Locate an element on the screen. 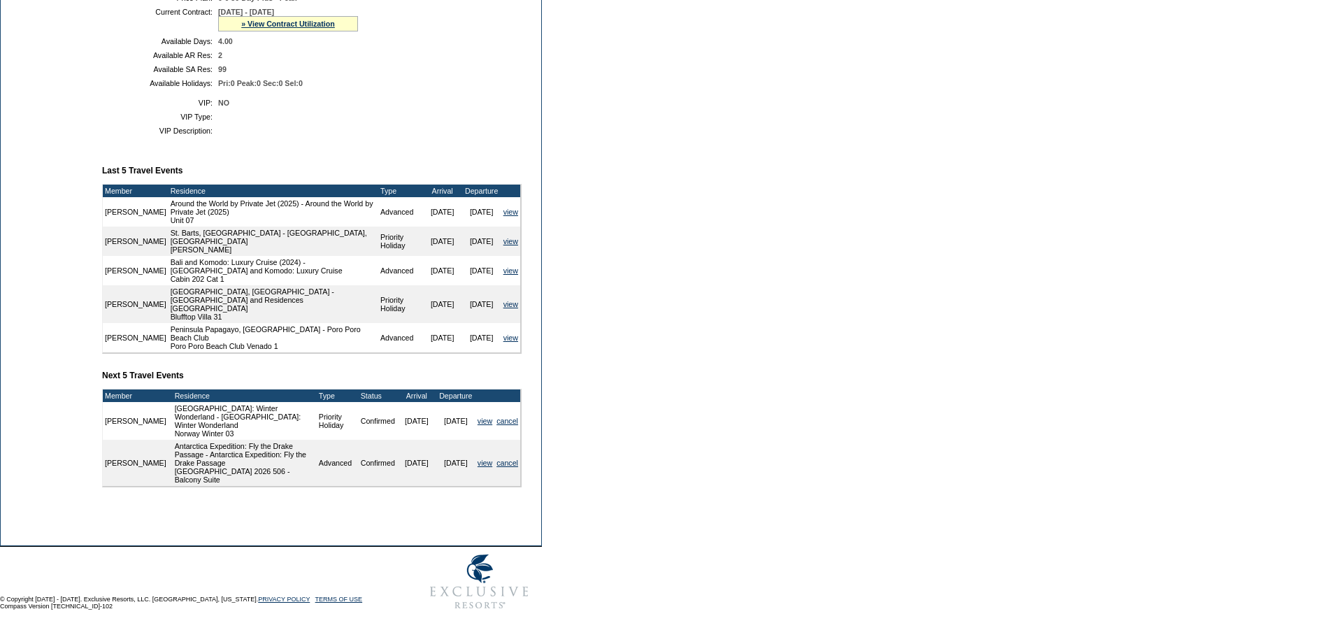 This screenshot has width=1332, height=637. td: Around the World by Private Jet (2025) - Around the World by Private Jet (2025) Unit 07 is located at coordinates (273, 212).